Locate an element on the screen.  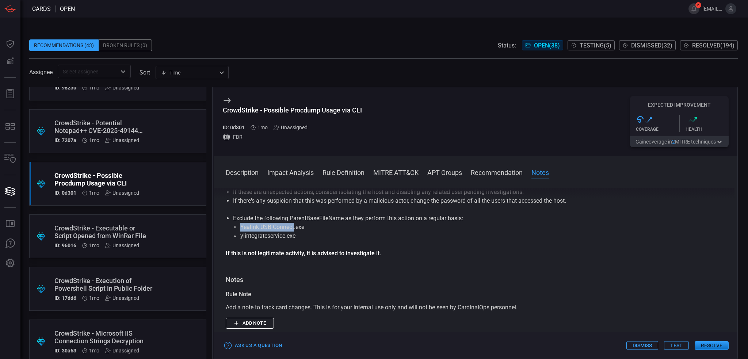
div: Time is located at coordinates (189, 73).